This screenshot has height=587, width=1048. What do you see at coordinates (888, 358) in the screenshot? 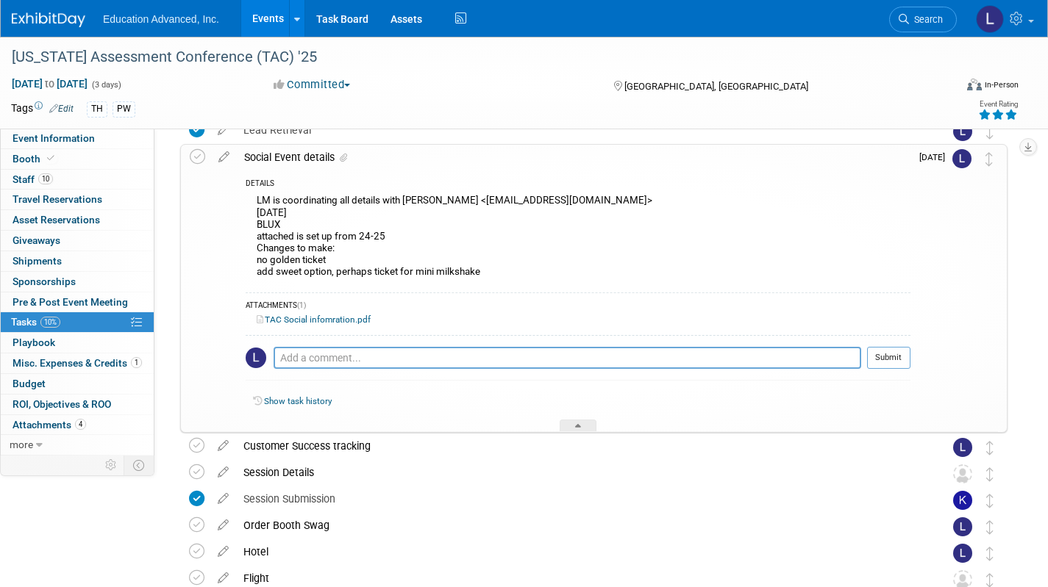
I see `button: Submit` at bounding box center [888, 358].